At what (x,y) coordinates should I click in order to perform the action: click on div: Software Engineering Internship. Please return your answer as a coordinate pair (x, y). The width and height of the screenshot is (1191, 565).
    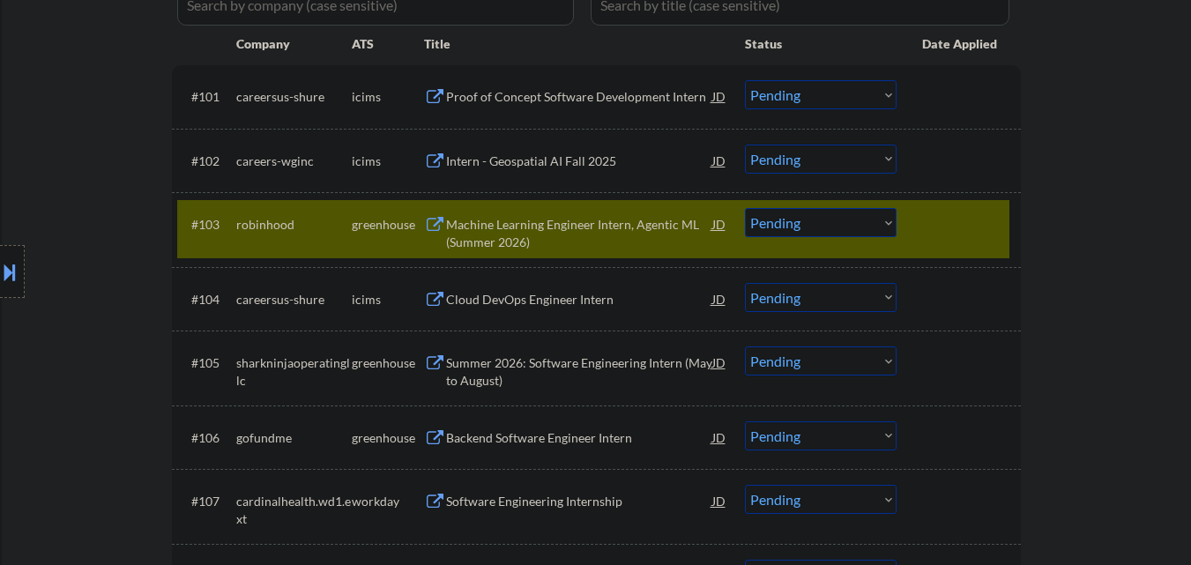
    Looking at the image, I should click on (579, 502).